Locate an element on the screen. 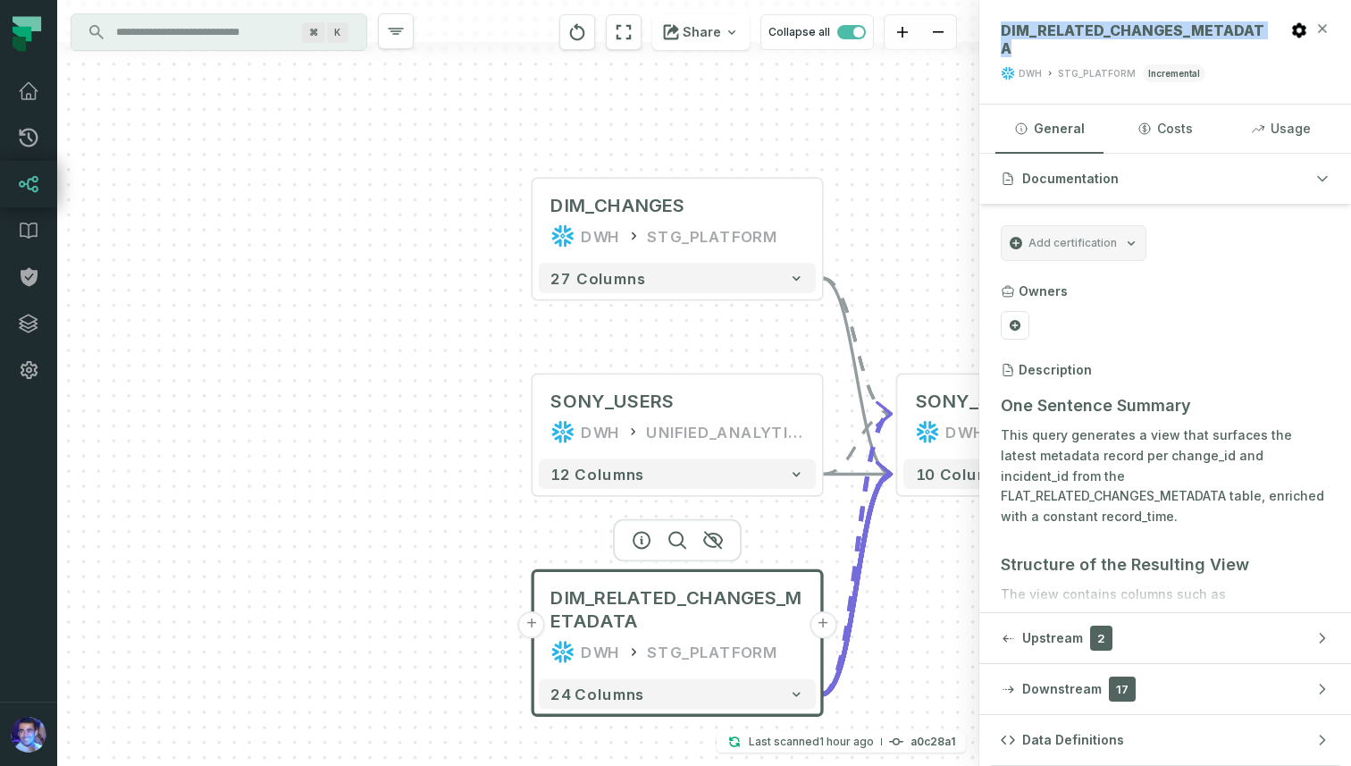 The image size is (1351, 766). button: Collapse all is located at coordinates (817, 32).